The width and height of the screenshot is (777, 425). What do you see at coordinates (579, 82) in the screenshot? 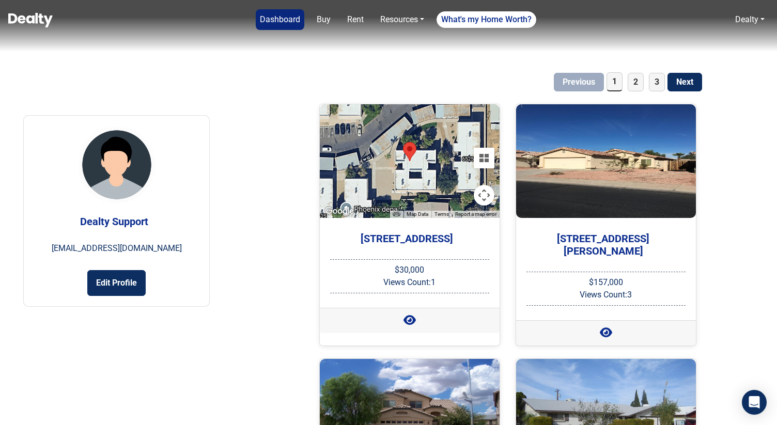
I see `button: Previous` at bounding box center [579, 82].